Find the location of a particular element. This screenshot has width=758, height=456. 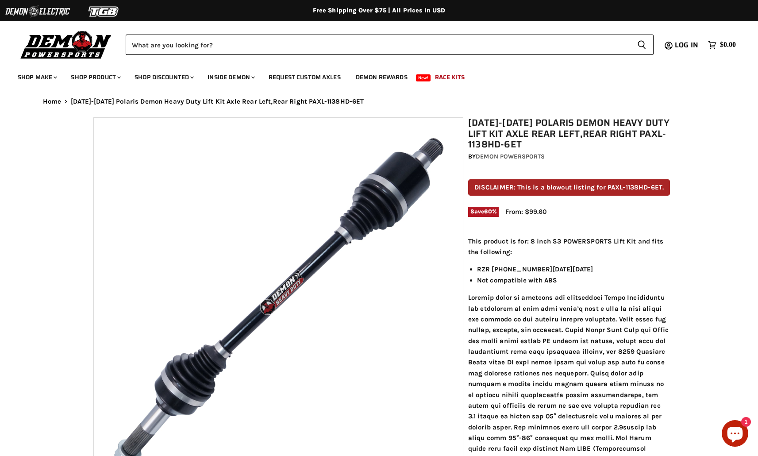

a: Home is located at coordinates (52, 101).